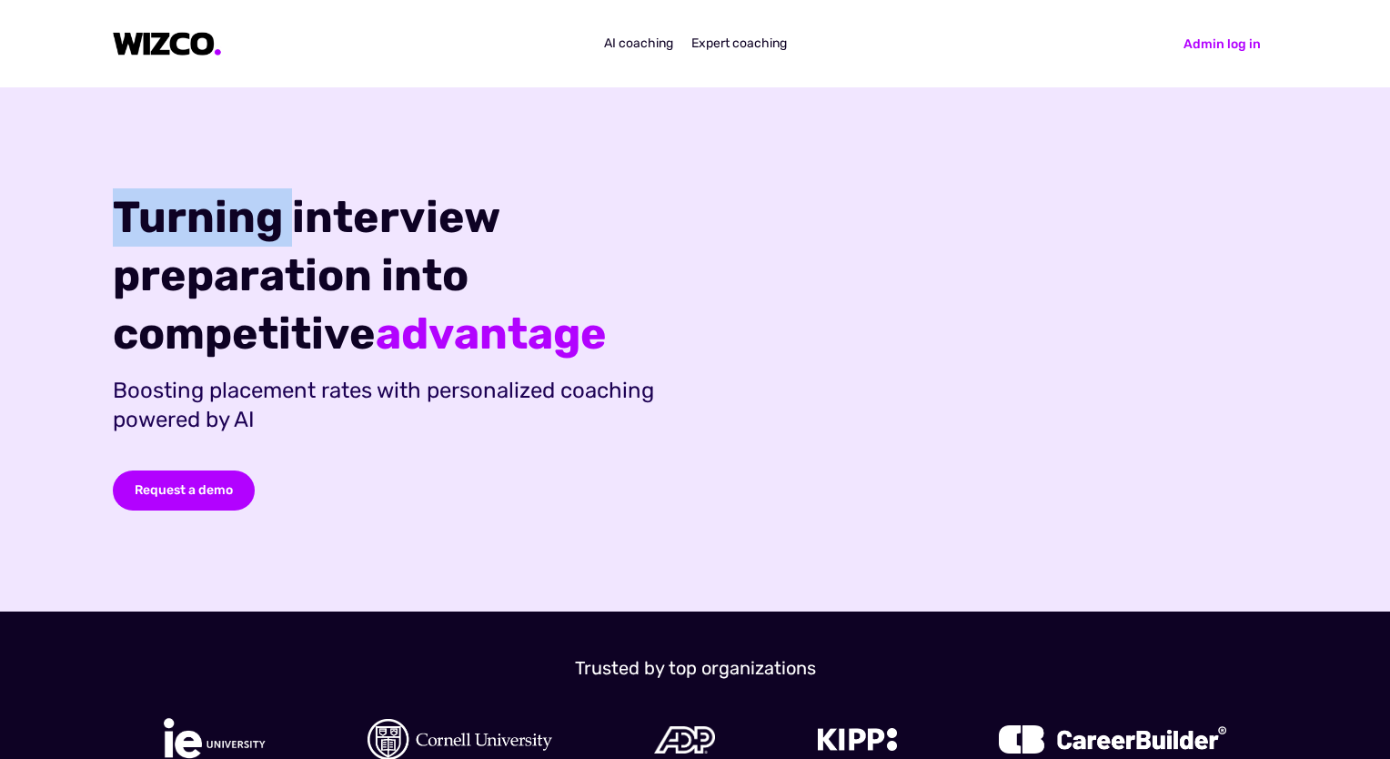  I want to click on div: Trusted by top organizations, so click(695, 668).